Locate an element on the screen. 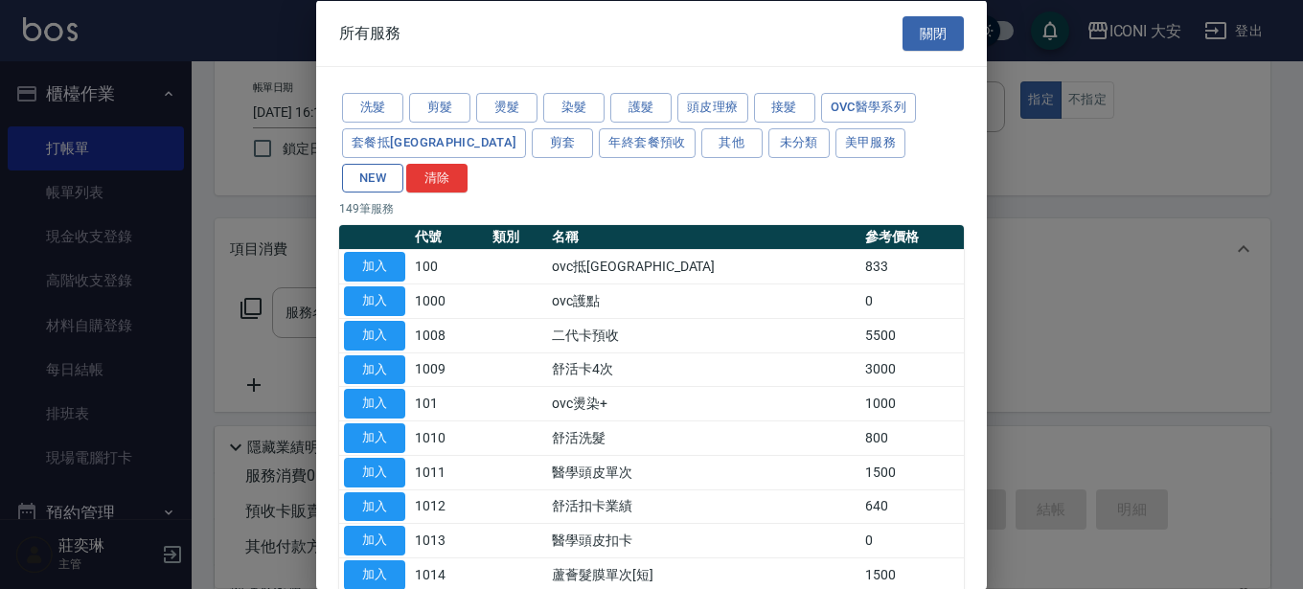  td: 二代卡預收 is located at coordinates (703, 335).